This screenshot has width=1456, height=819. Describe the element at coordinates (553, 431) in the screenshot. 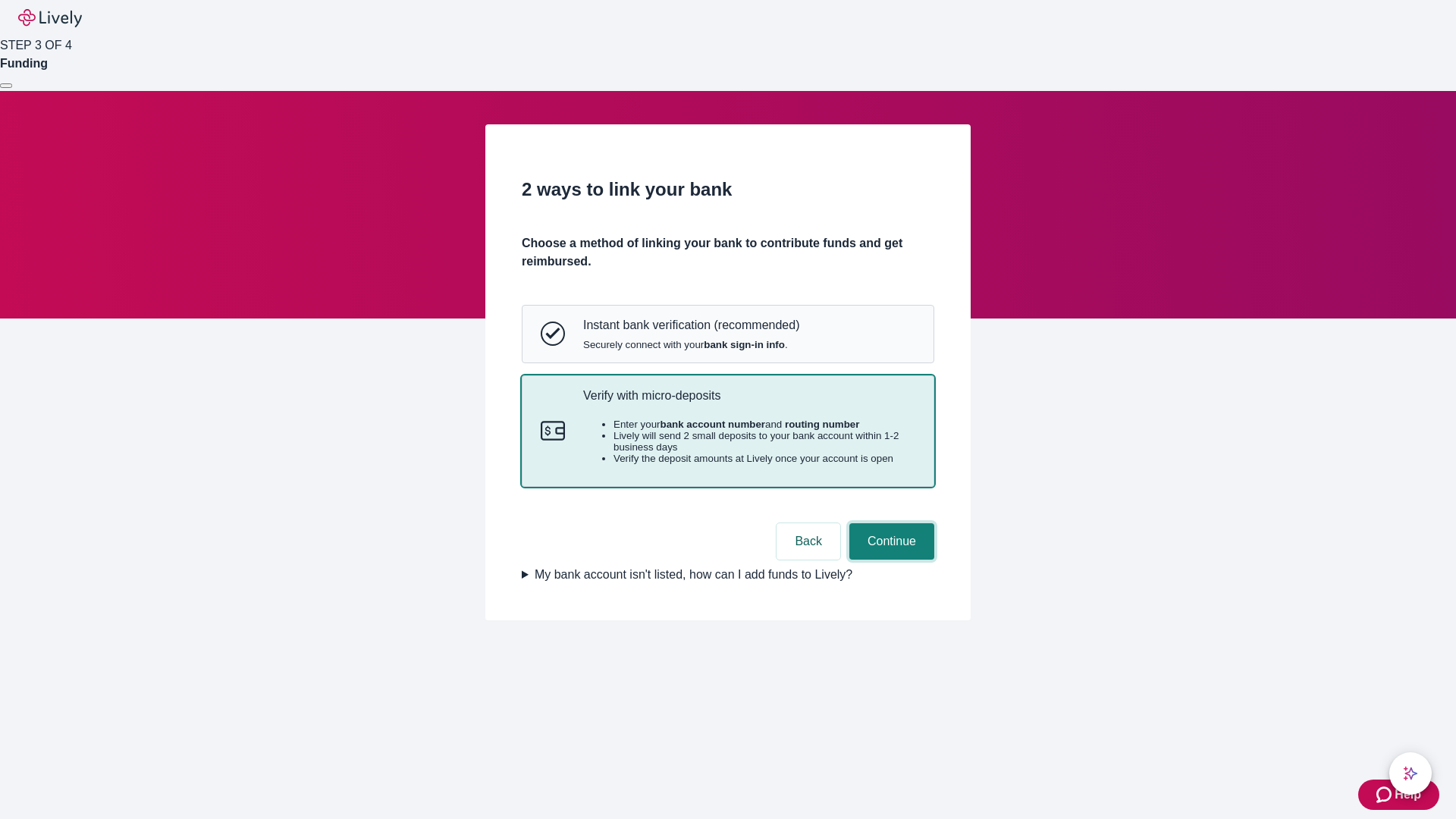

I see `svg: Micro-deposits` at that location.